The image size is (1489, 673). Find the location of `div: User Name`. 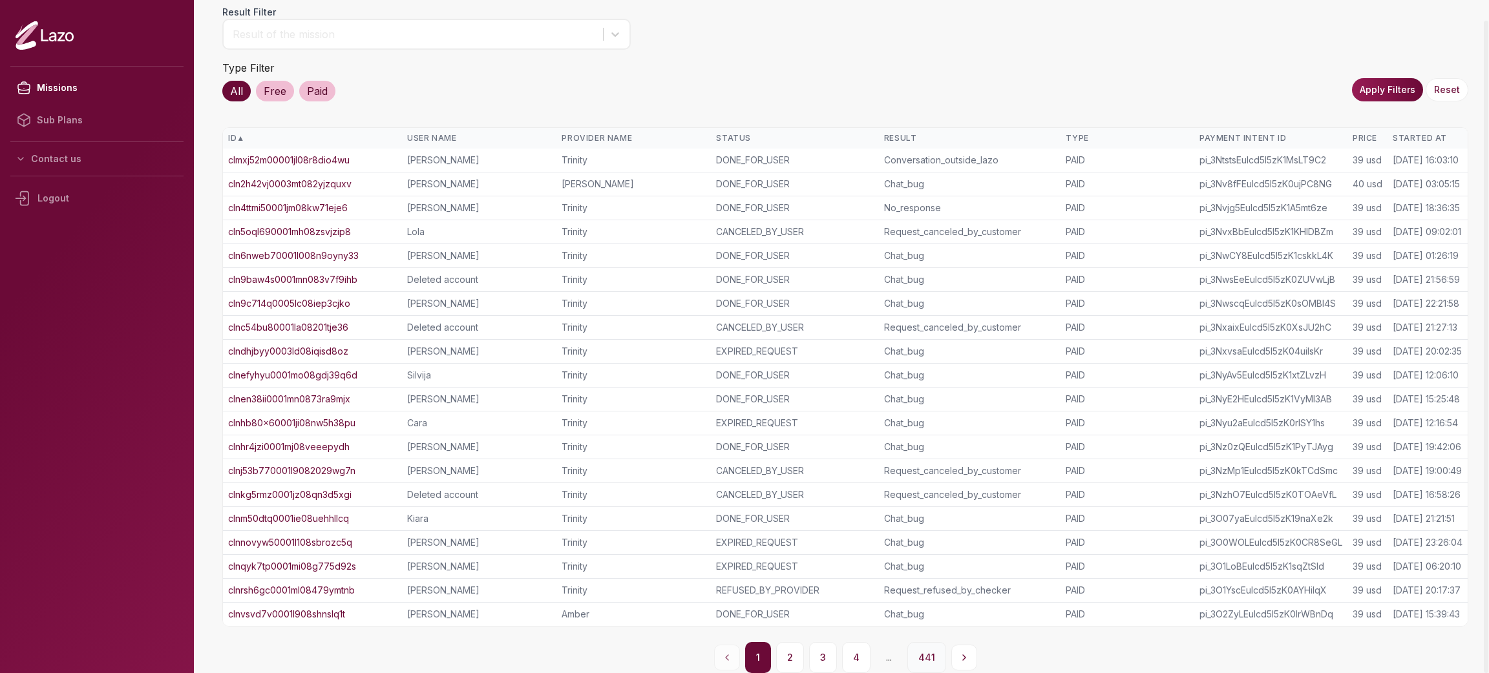

div: User Name is located at coordinates (479, 138).